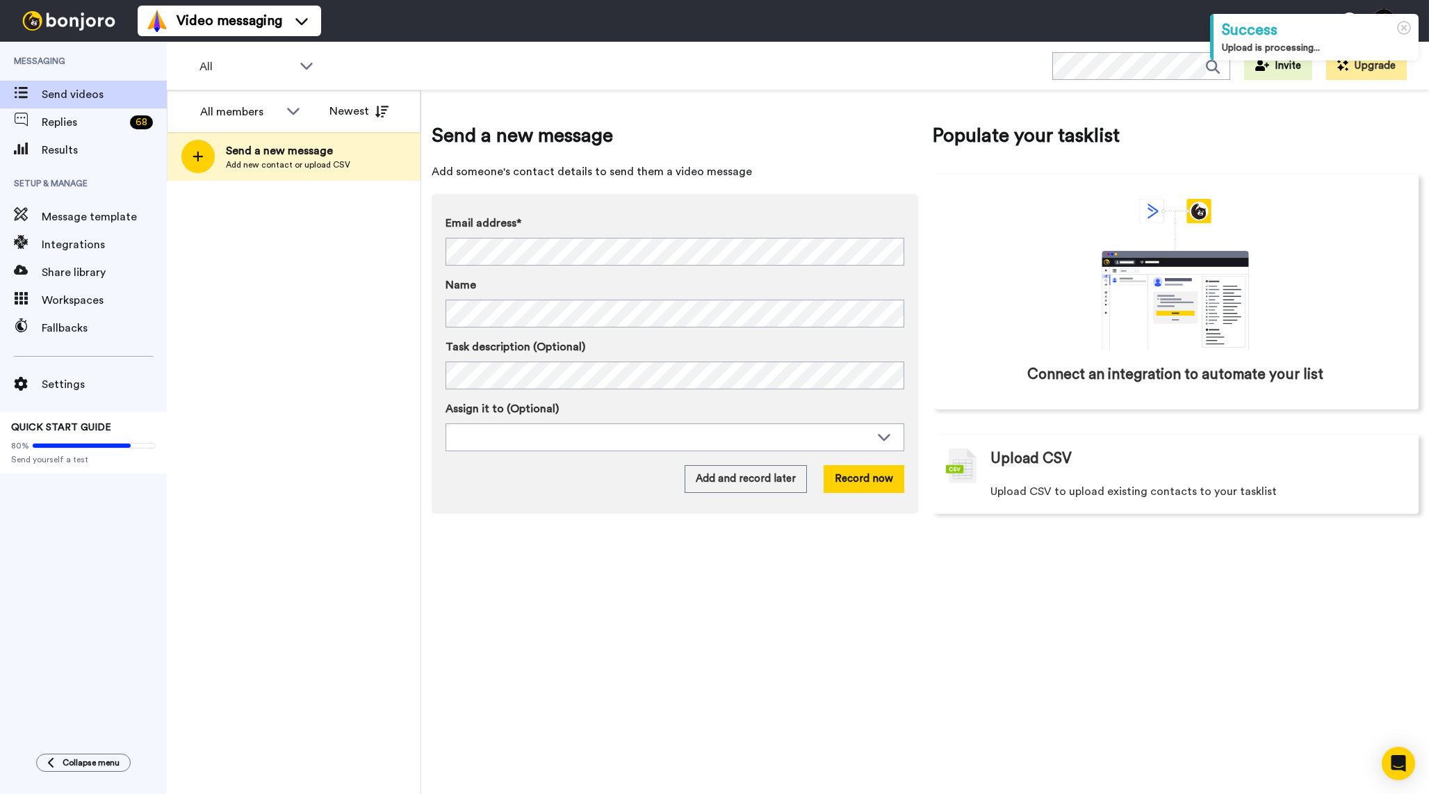 This screenshot has height=794, width=1429. I want to click on button: Add and record later, so click(746, 479).